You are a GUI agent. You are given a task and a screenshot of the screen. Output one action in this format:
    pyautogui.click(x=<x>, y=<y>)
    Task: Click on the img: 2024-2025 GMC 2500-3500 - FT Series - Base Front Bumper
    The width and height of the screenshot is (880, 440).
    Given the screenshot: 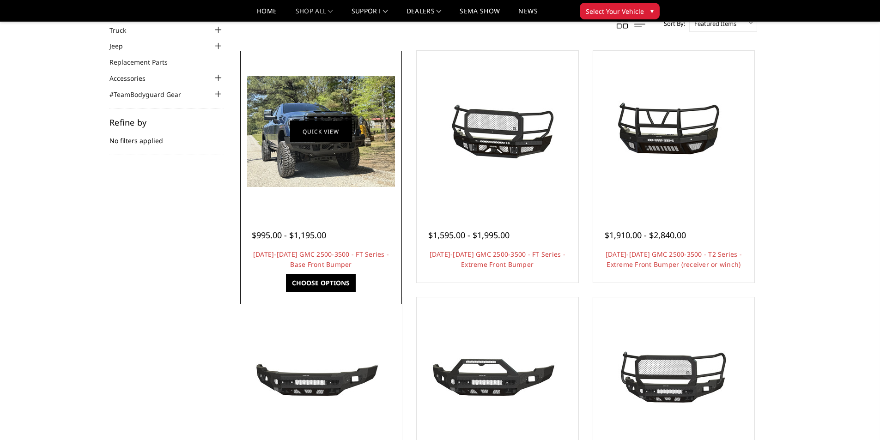 What is the action you would take?
    pyautogui.click(x=321, y=132)
    